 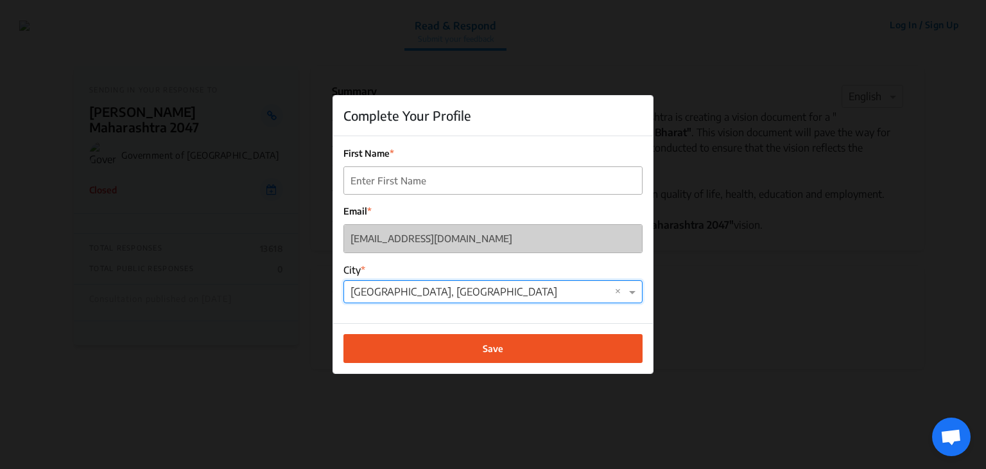 What do you see at coordinates (620, 291) in the screenshot?
I see `span: Clear all` at bounding box center [620, 291].